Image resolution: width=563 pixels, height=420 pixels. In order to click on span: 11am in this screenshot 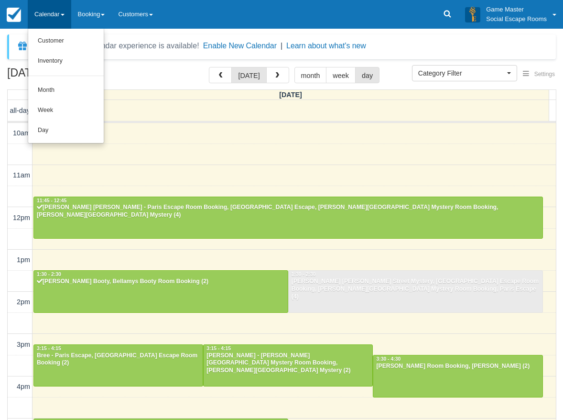, I will do `click(22, 175)`.